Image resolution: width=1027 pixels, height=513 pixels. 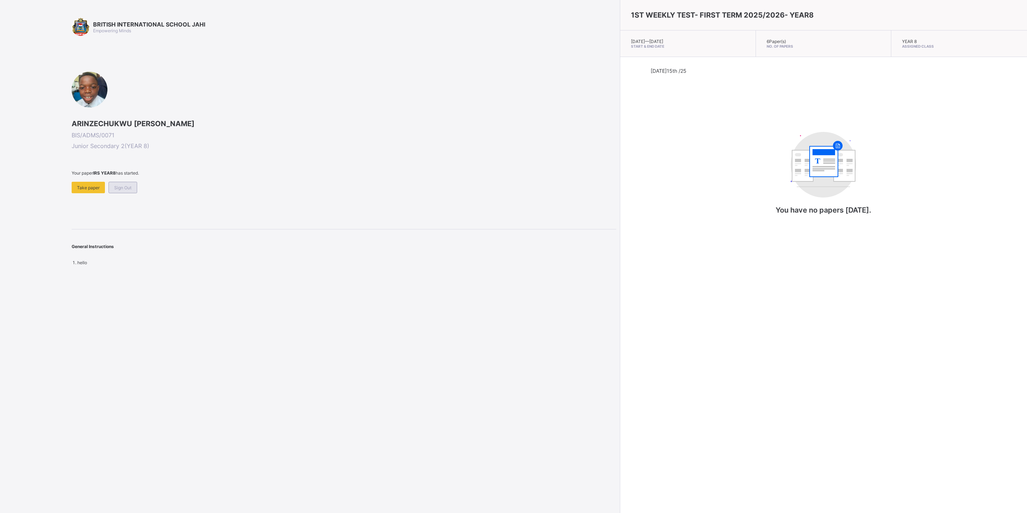 What do you see at coordinates (149, 24) in the screenshot?
I see `span: BRITISH INTERNATIONAL SCHOOL JAHI` at bounding box center [149, 24].